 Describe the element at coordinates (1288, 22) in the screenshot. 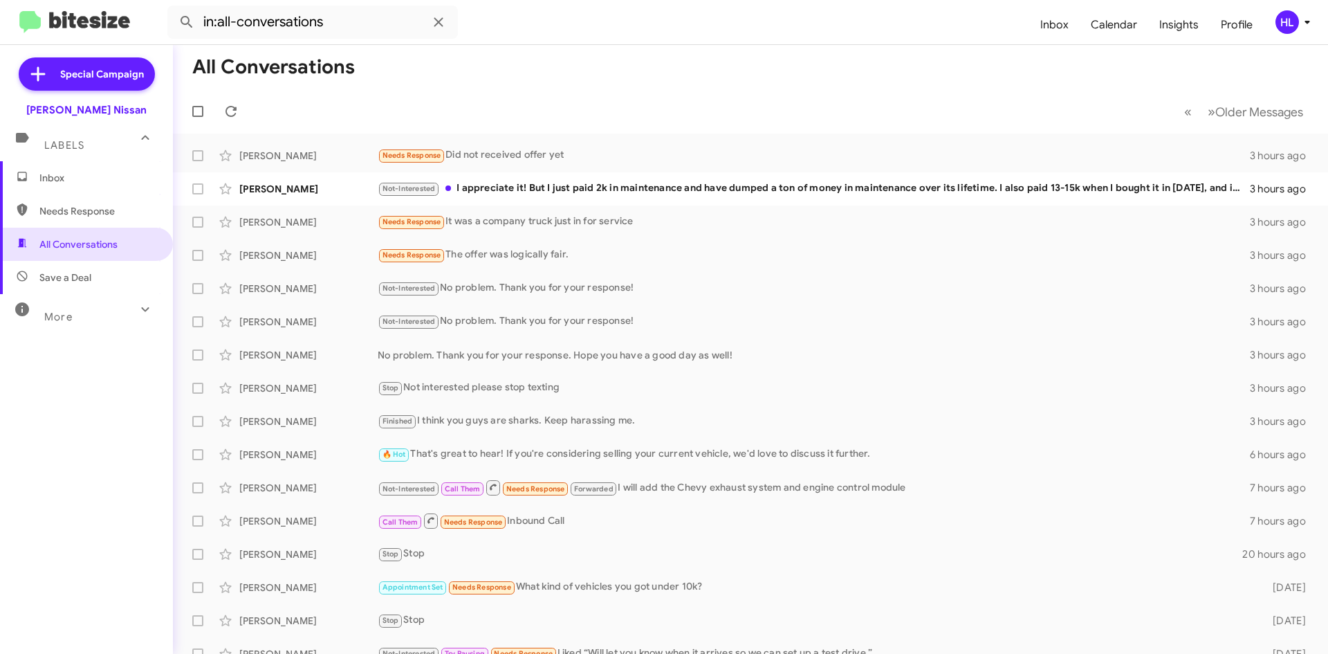

I see `button: HL` at that location.